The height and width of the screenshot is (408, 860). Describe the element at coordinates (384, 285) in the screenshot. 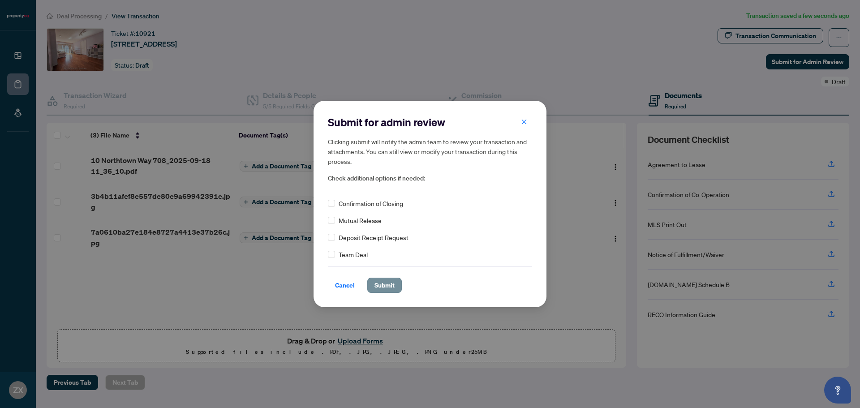

I see `button: Submit` at that location.